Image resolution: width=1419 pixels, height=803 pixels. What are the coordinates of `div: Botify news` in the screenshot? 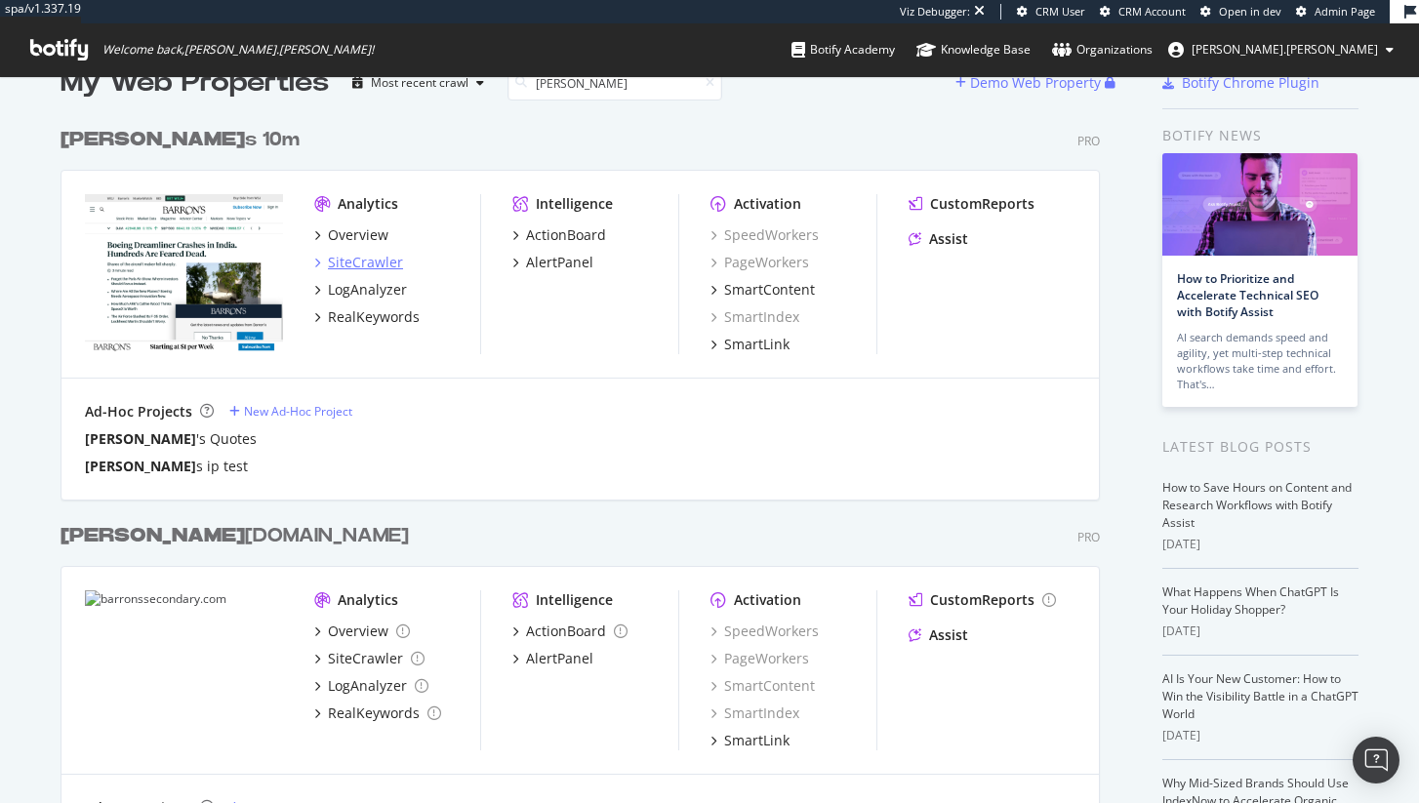 It's located at (1260, 136).